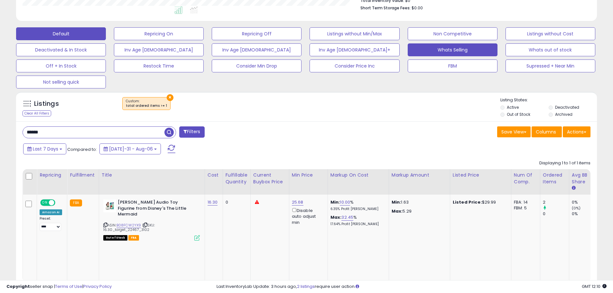 The image size is (613, 293). What do you see at coordinates (417, 8) in the screenshot?
I see `span: $0.00` at bounding box center [417, 8].